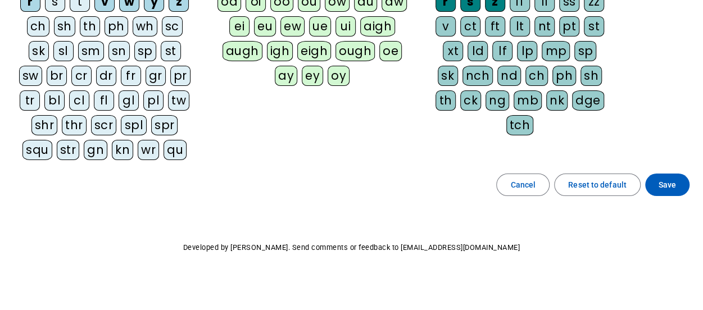  I want to click on div: igh, so click(280, 51).